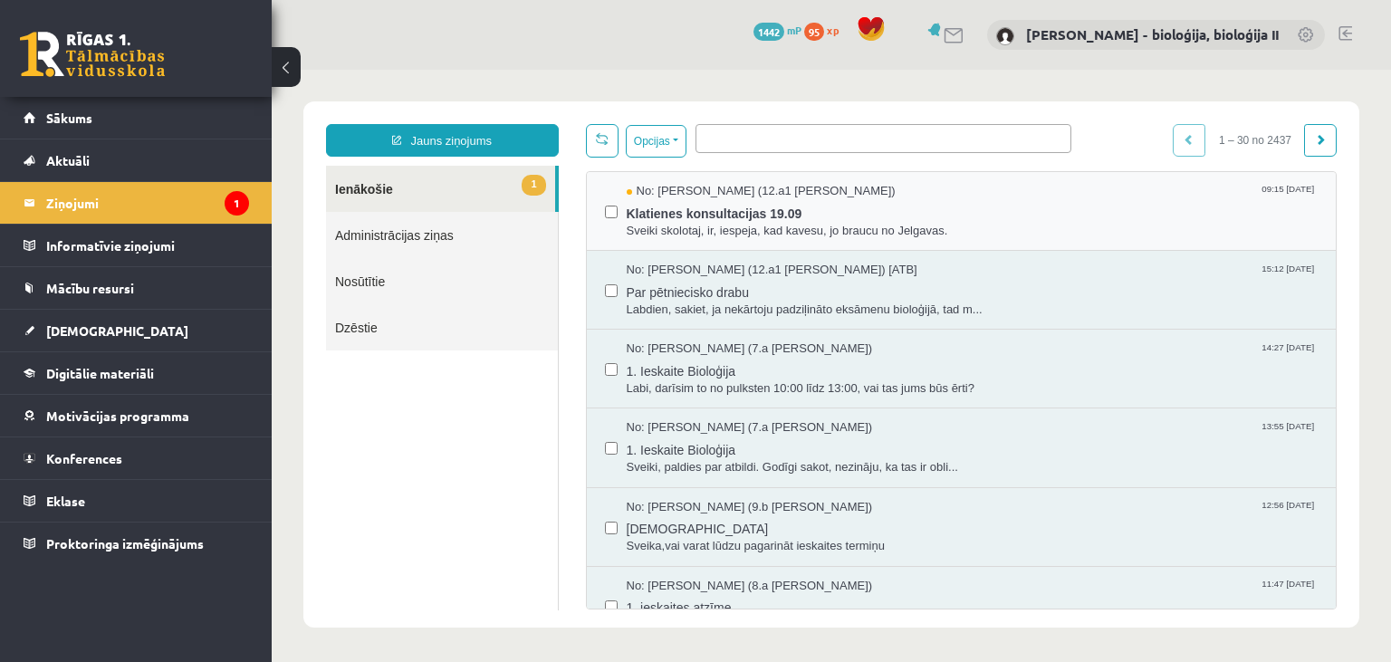 The width and height of the screenshot is (1391, 662). I want to click on span: xp, so click(832, 30).